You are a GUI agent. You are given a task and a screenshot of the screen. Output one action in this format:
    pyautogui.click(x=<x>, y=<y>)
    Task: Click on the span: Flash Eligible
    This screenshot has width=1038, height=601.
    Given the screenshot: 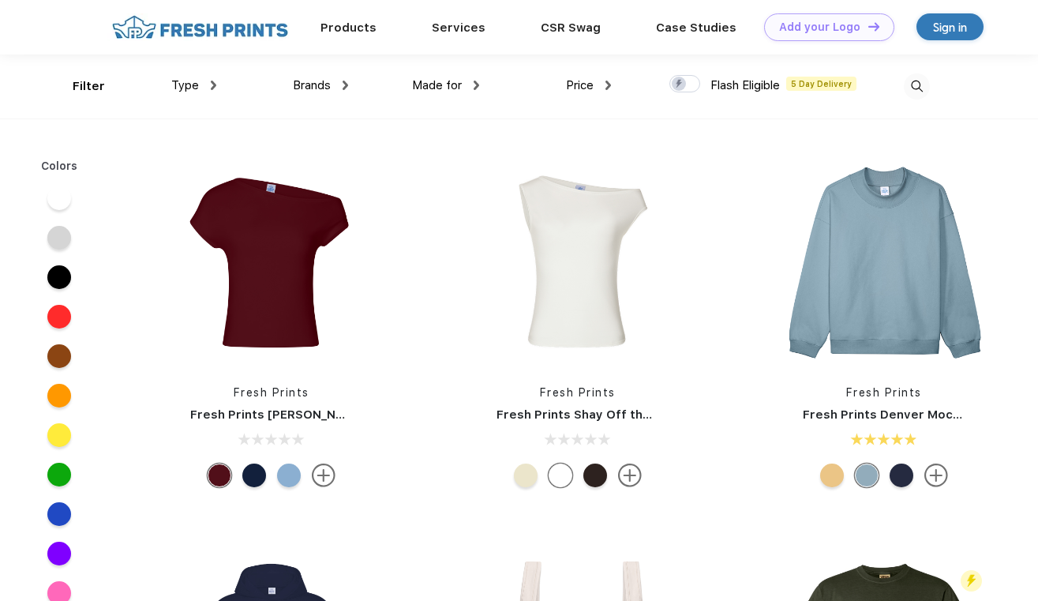 What is the action you would take?
    pyautogui.click(x=745, y=85)
    